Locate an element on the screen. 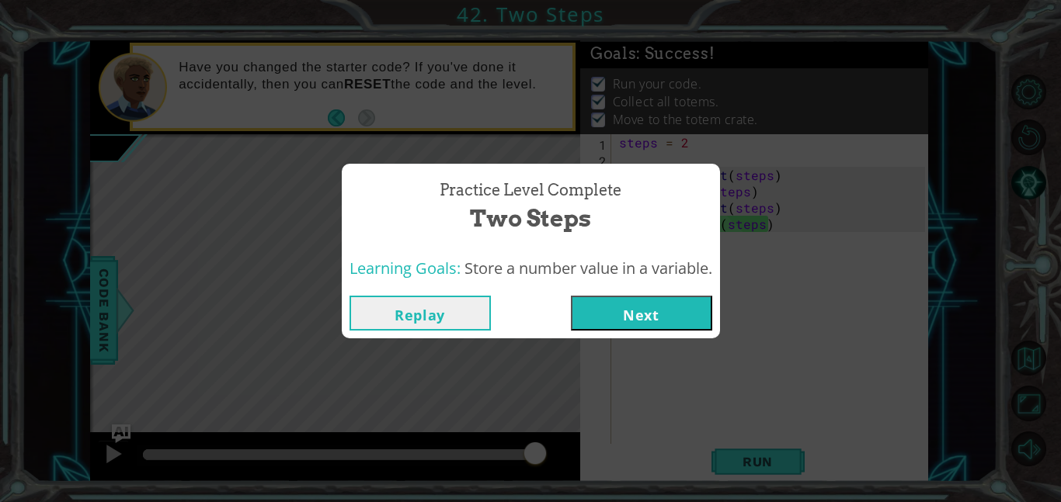 This screenshot has width=1061, height=502. button: Next is located at coordinates (641, 313).